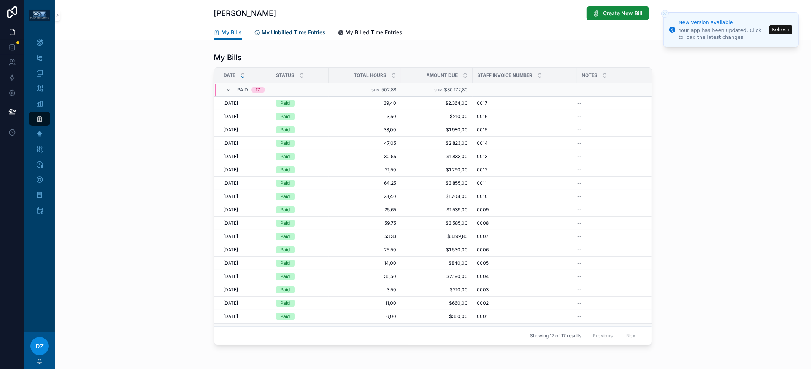 The height and width of the screenshot is (369, 811). I want to click on span: 25,50, so click(365, 250).